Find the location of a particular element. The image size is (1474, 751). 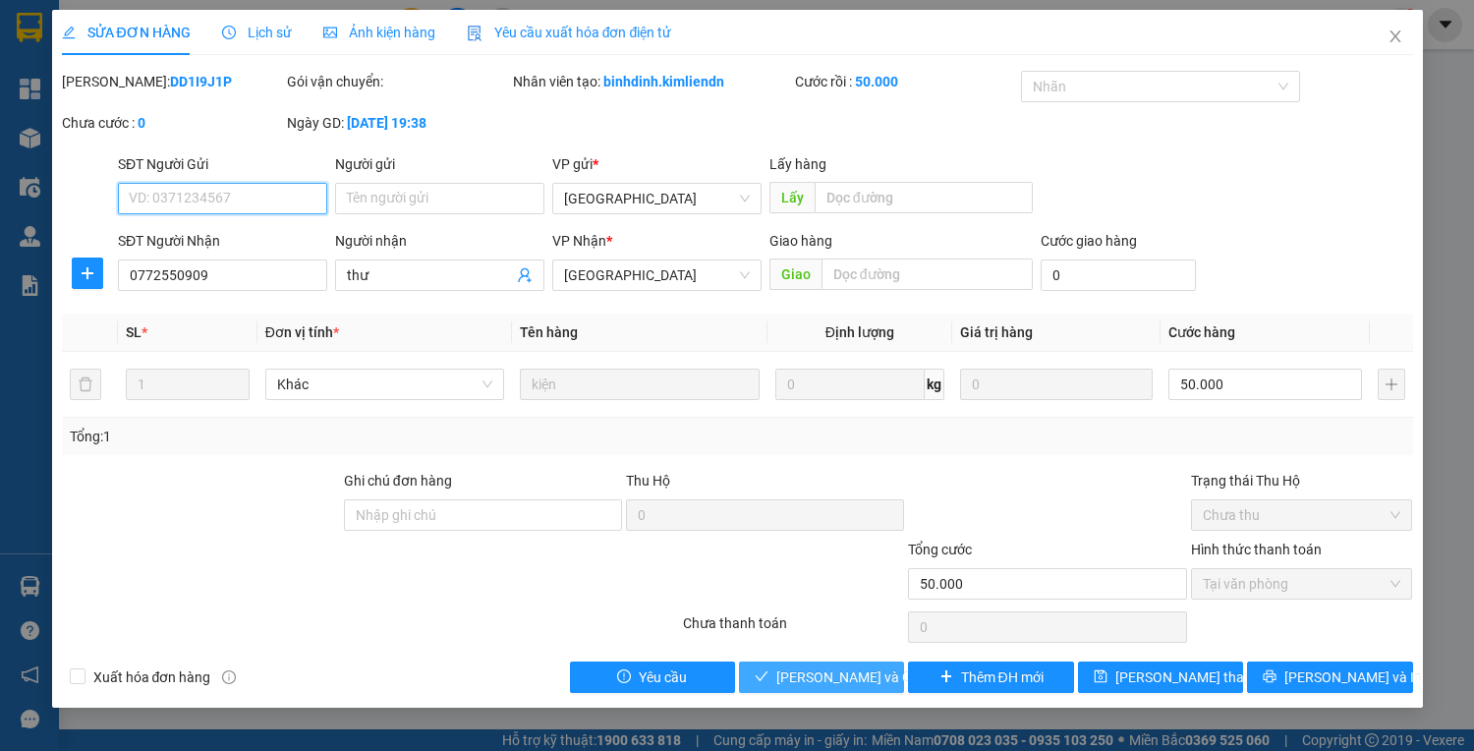

span: Cước hàng is located at coordinates (1202, 332).